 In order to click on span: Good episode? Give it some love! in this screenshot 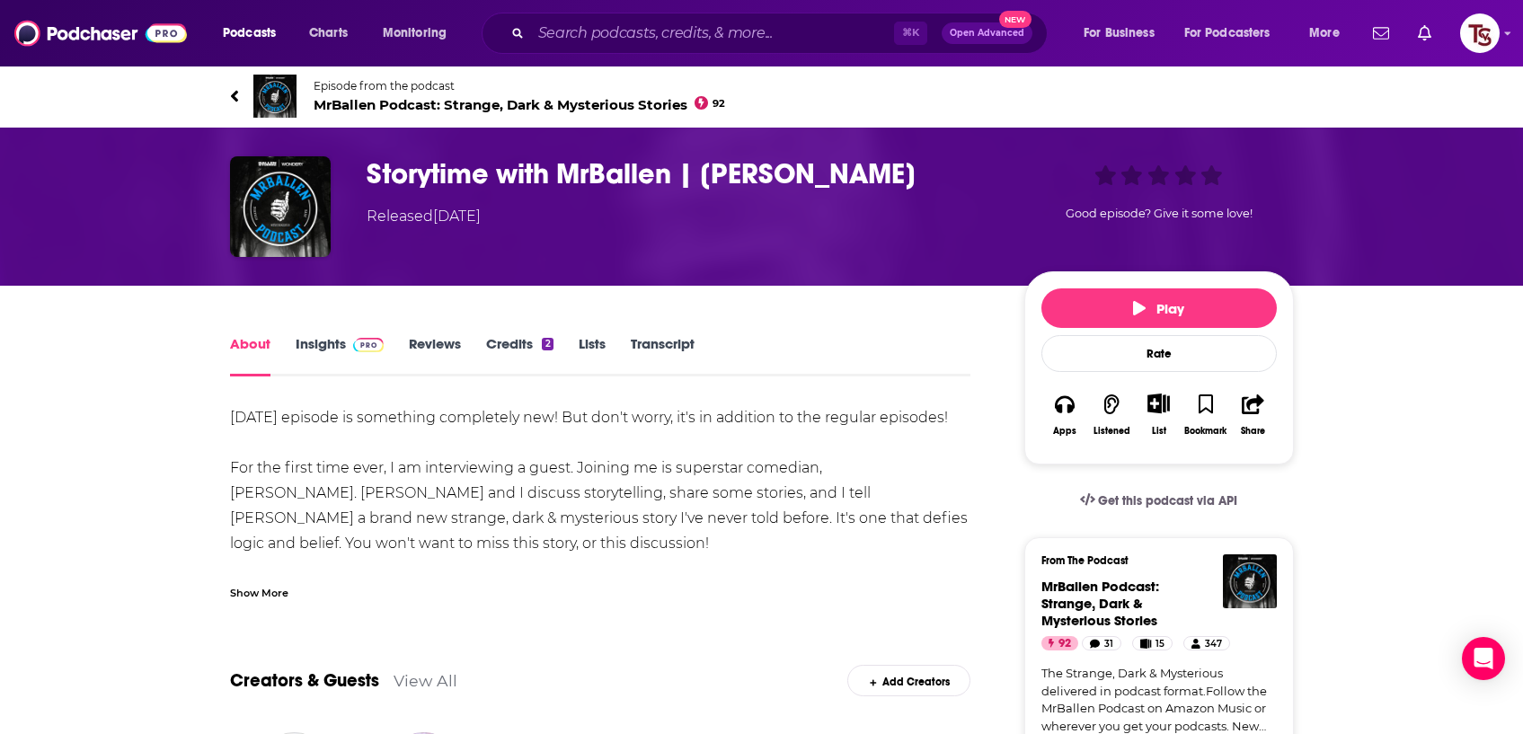, I will do `click(1159, 213)`.